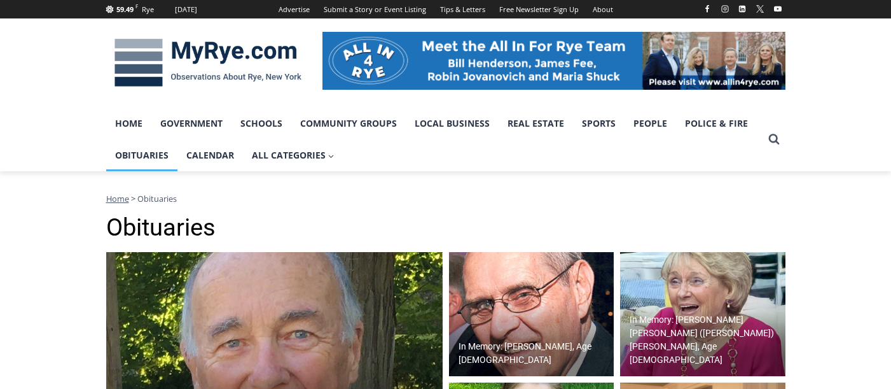  I want to click on a: Police & Fire, so click(716, 123).